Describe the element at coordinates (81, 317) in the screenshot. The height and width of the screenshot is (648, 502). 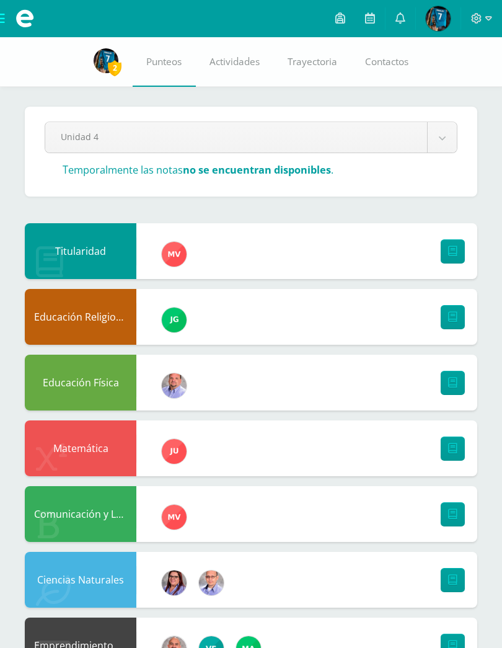
I see `div: Educación Religiosa Escolar` at that location.